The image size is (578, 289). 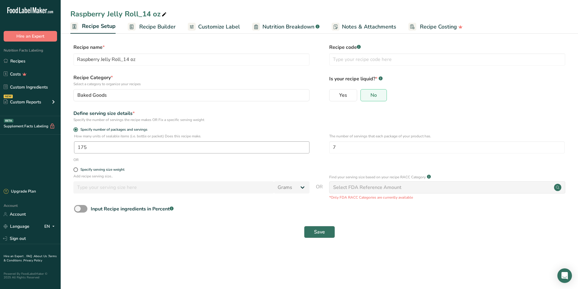 What do you see at coordinates (364, 27) in the screenshot?
I see `a: Notes & Attachments` at bounding box center [364, 27].